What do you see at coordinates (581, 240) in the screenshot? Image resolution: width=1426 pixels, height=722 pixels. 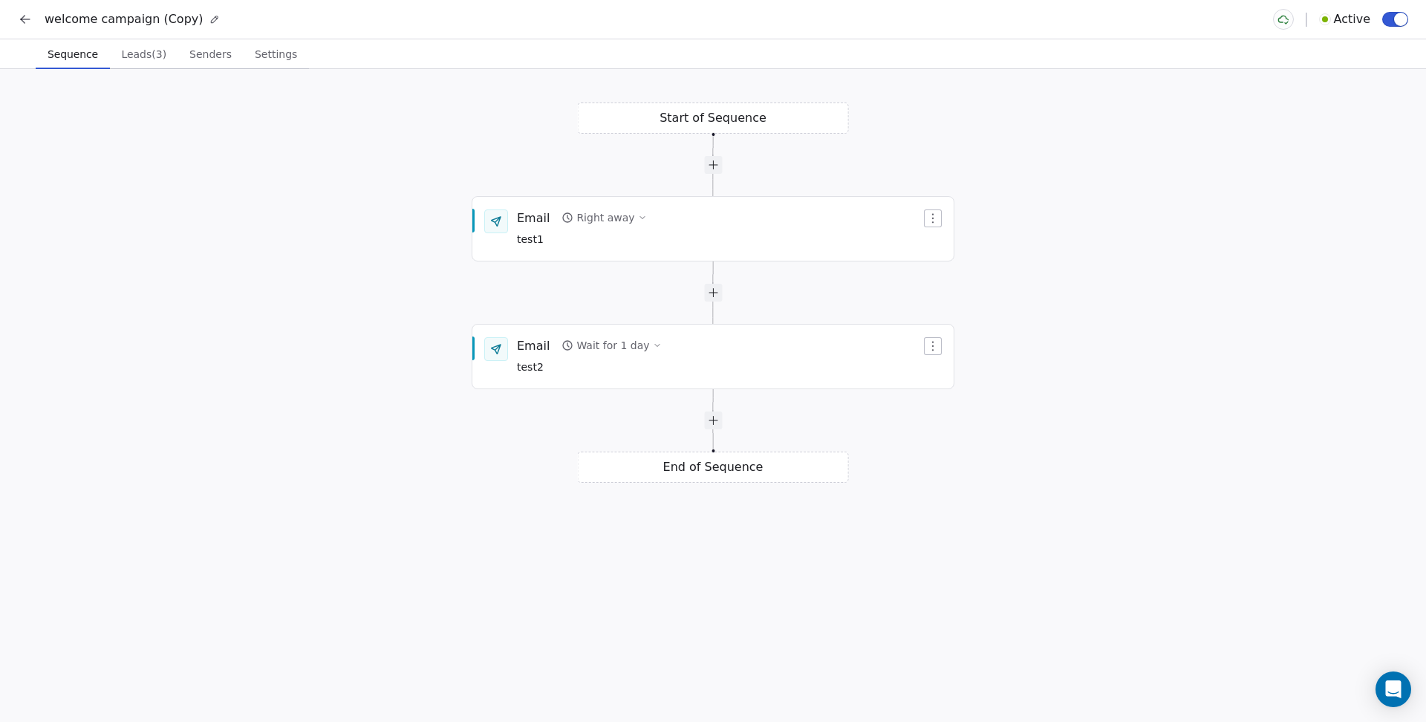 I see `span: test1` at bounding box center [581, 240].